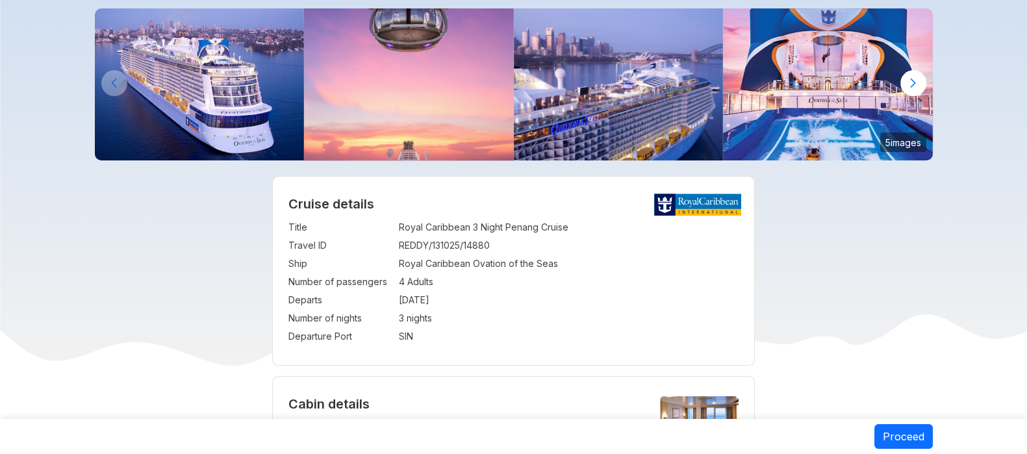 The image size is (1027, 454). Describe the element at coordinates (340, 227) in the screenshot. I see `td: Title` at that location.